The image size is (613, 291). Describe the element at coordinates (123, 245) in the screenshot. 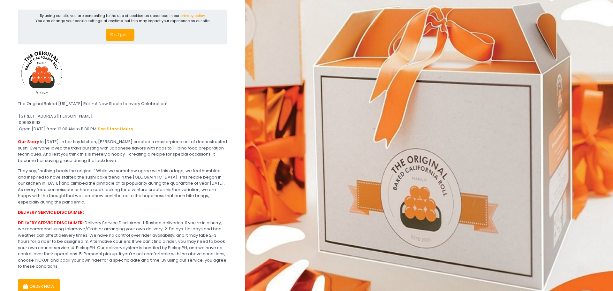

I see `div: Delivery Service Disclaimer: 1. Rushed deliveries: If you're in a hurry, we recommend using Lalam...` at that location.